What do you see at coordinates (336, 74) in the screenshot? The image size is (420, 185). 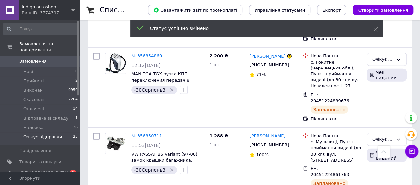 I see `div: с. Рокитне (Чернівецька обл.), Пункт приймання-видачі (до 30 кг): вул. Незалежності, 27` at bounding box center [336, 74].